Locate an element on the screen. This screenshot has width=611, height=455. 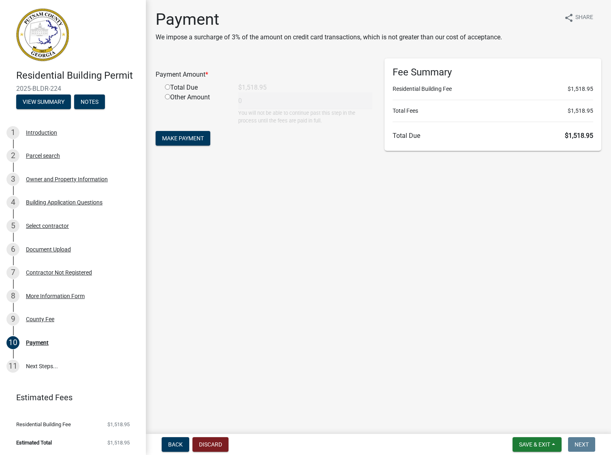
button: Save & Exit is located at coordinates (537, 444).